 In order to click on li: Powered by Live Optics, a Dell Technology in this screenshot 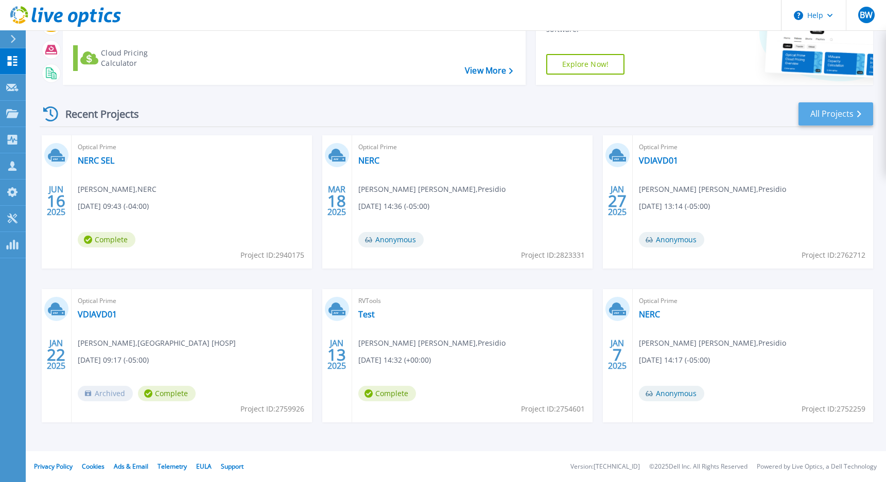, I will do `click(817, 467)`.